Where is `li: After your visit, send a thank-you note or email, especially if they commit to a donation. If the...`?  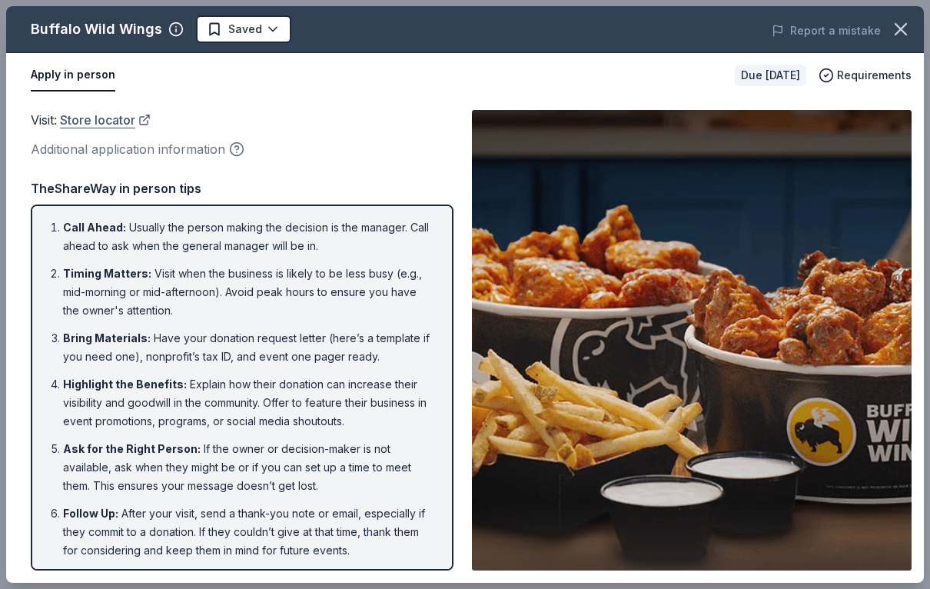 li: After your visit, send a thank-you note or email, especially if they commit to a donation. If the... is located at coordinates (247, 532).